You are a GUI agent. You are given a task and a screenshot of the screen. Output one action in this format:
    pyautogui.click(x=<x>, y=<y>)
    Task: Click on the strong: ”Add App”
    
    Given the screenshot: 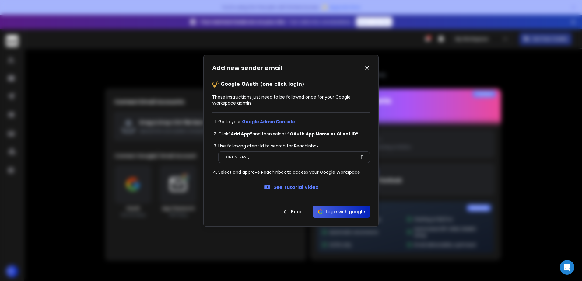 What is the action you would take?
    pyautogui.click(x=240, y=134)
    